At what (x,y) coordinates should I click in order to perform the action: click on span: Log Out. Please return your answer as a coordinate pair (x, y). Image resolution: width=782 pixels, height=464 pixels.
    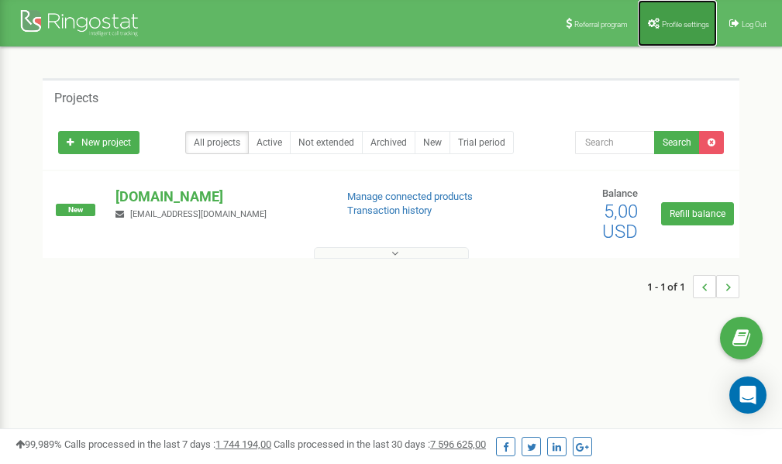
    Looking at the image, I should click on (754, 24).